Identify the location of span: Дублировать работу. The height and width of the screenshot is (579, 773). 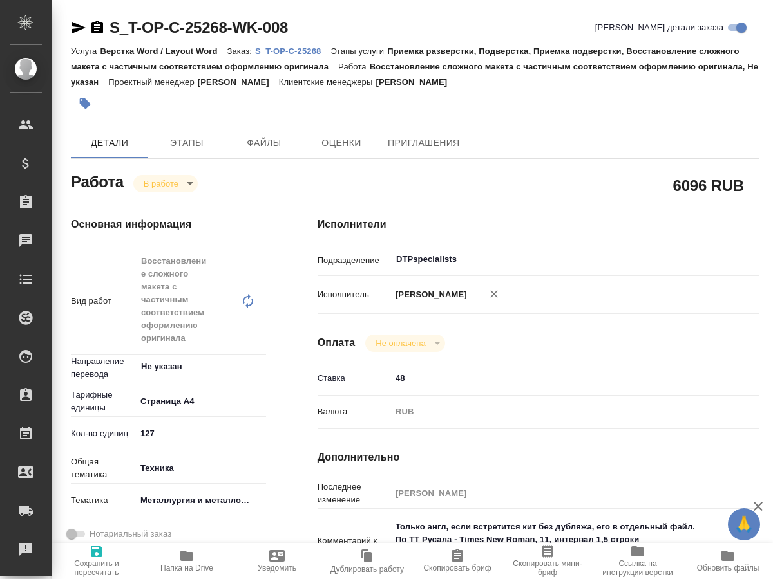
(367, 570).